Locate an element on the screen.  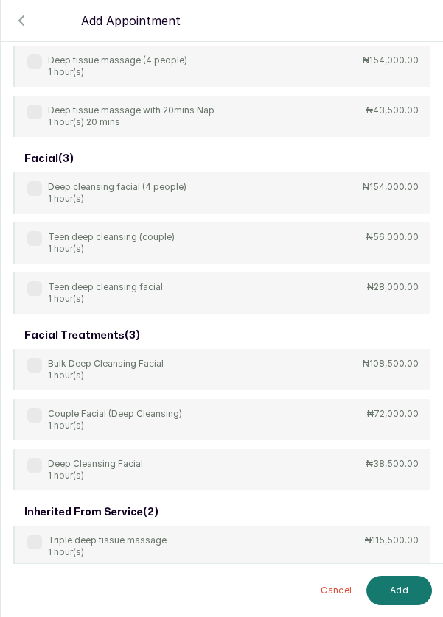
button: Add is located at coordinates (399, 591).